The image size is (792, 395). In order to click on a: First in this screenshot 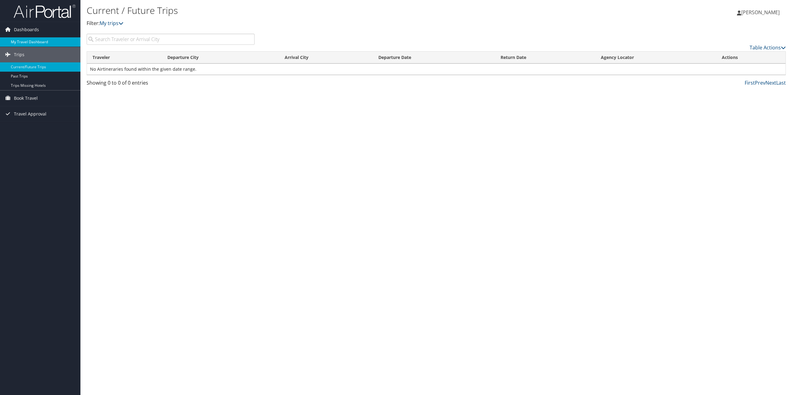, I will do `click(749, 83)`.